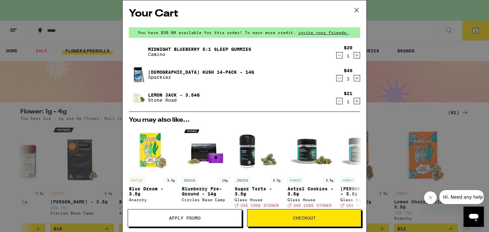 Image resolution: width=489 pixels, height=232 pixels. What do you see at coordinates (348, 94) in the screenshot?
I see `div: $21` at bounding box center [348, 94].